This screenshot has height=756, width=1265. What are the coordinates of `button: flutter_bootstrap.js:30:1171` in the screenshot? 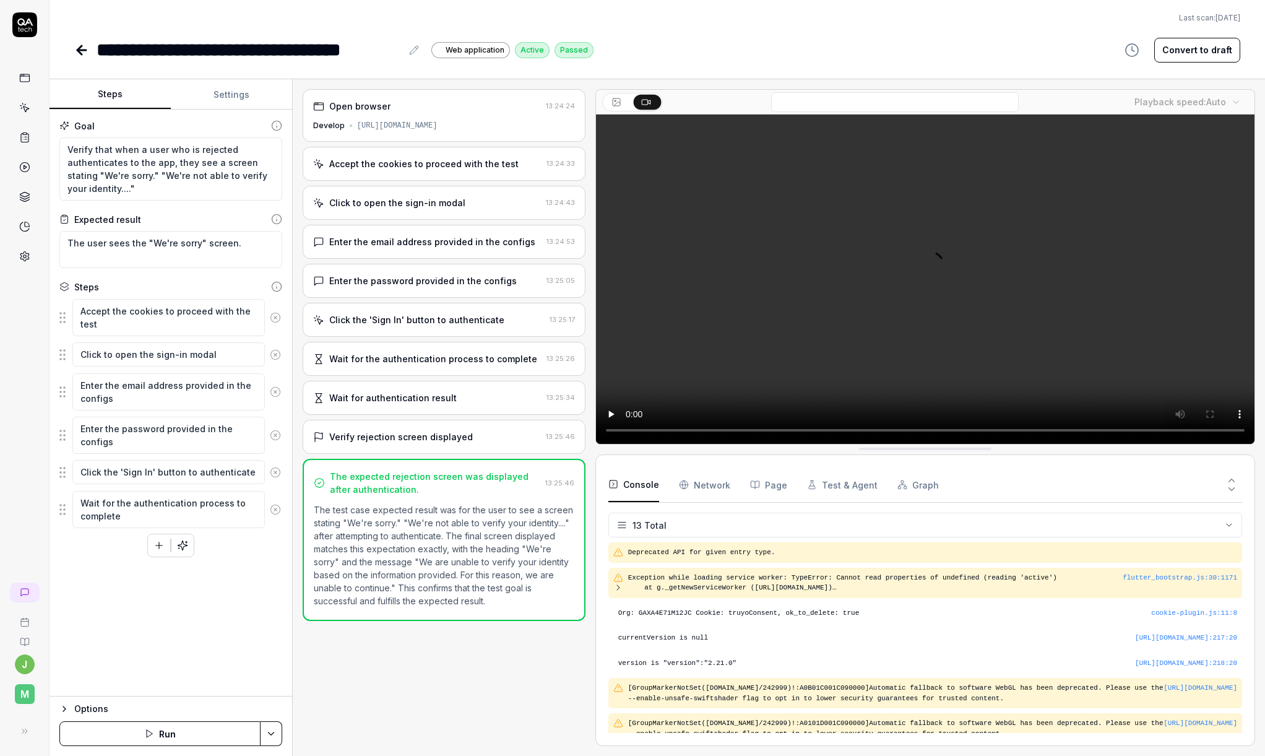 It's located at (1180, 578).